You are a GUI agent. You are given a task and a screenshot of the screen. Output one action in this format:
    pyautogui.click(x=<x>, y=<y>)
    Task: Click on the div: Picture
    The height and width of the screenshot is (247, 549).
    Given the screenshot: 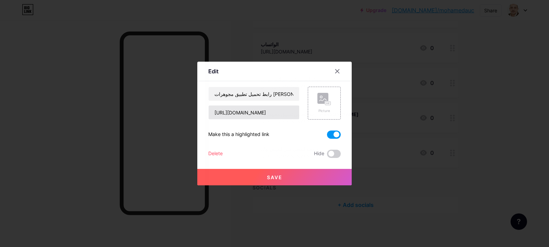 What is the action you would take?
    pyautogui.click(x=324, y=111)
    